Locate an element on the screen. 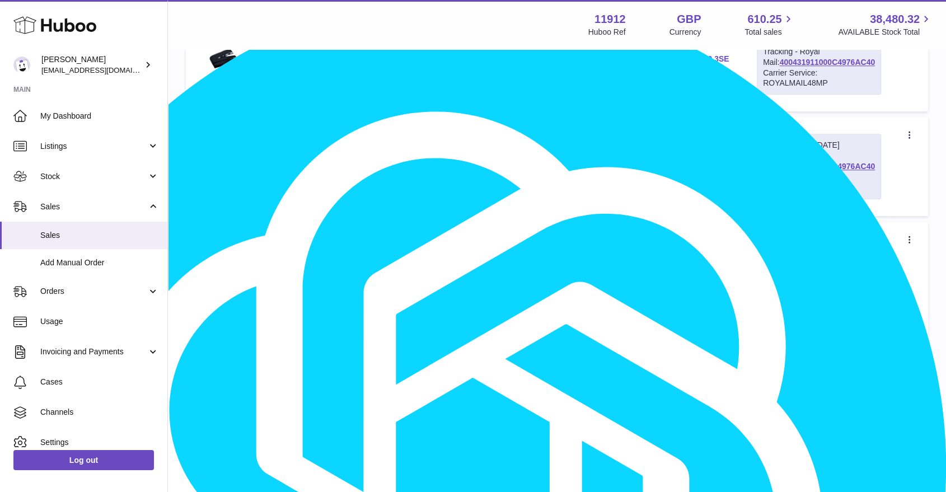 Image resolution: width=946 pixels, height=492 pixels. span: Orders is located at coordinates (93, 291).